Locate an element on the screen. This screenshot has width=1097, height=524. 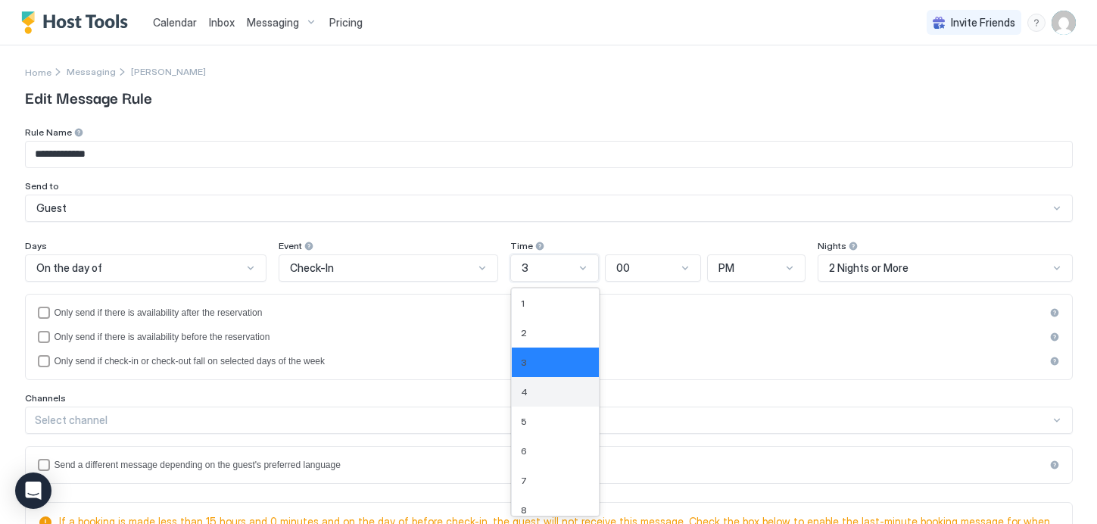
span: Guest is located at coordinates (51, 208).